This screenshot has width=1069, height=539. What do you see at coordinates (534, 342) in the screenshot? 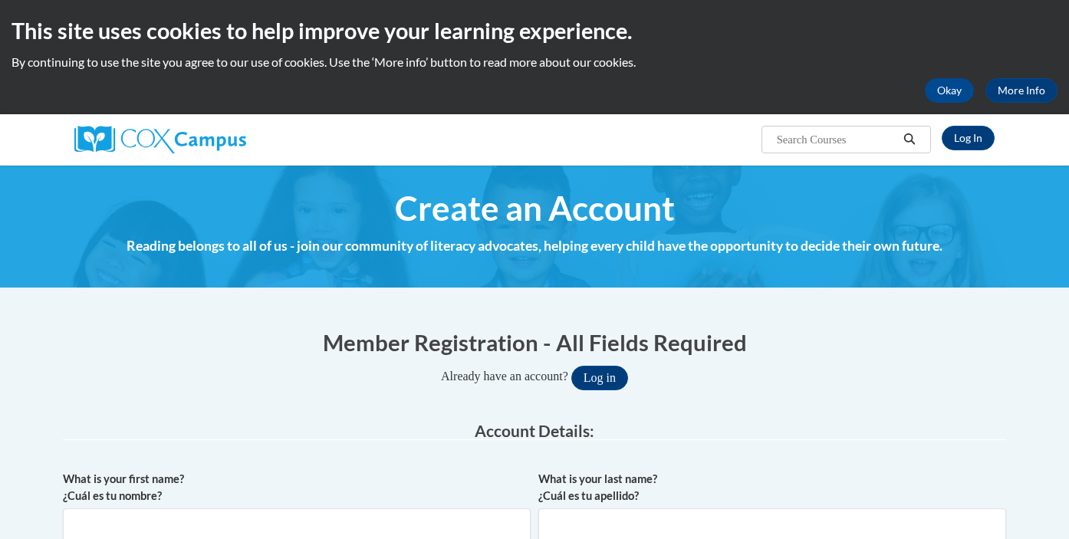
I see `h1: Member Registration - All Fields Required` at bounding box center [534, 342].